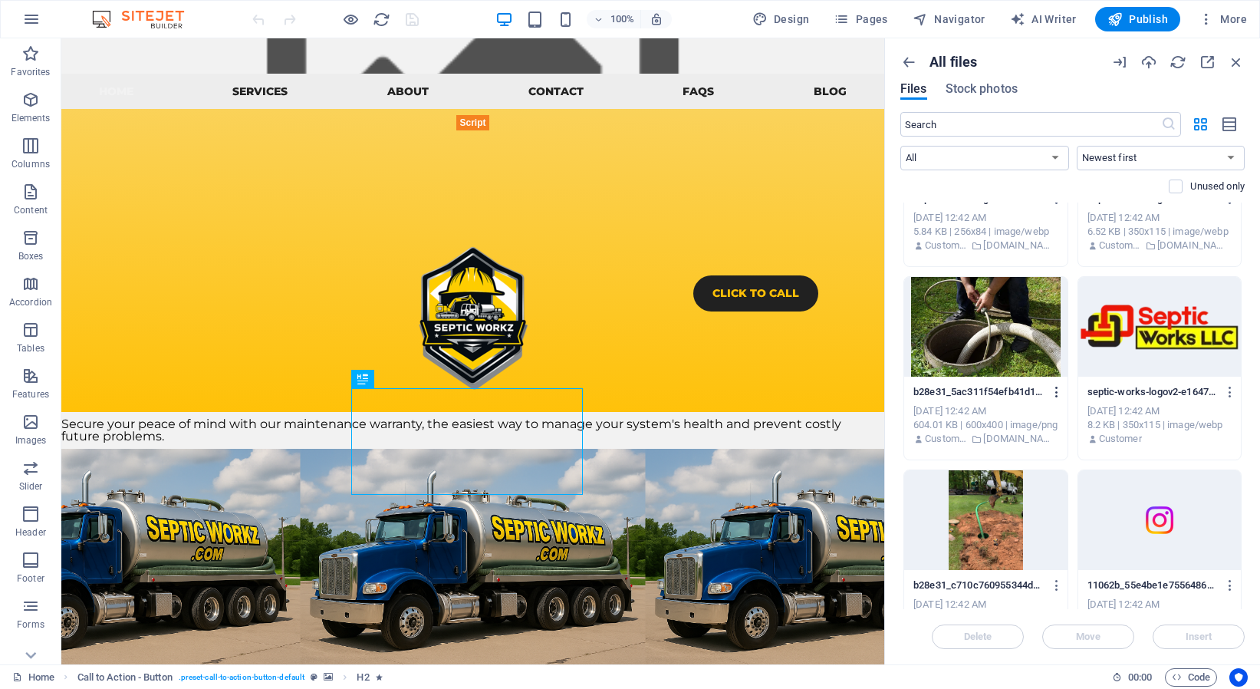 This screenshot has height=689, width=1260. I want to click on p: Accordion, so click(31, 302).